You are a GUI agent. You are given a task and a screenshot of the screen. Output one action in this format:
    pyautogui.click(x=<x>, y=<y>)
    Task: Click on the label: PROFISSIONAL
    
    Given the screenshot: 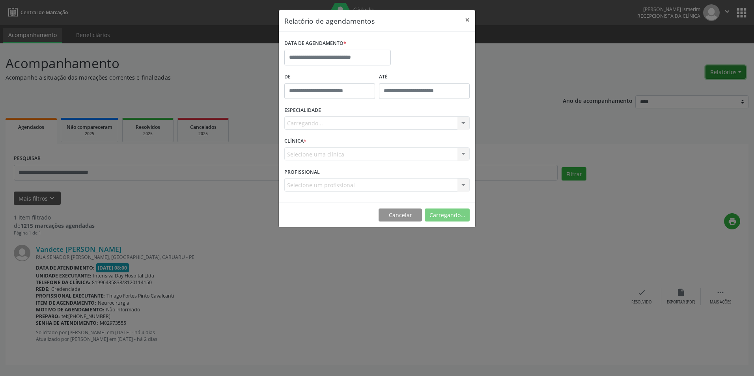 What is the action you would take?
    pyautogui.click(x=302, y=172)
    